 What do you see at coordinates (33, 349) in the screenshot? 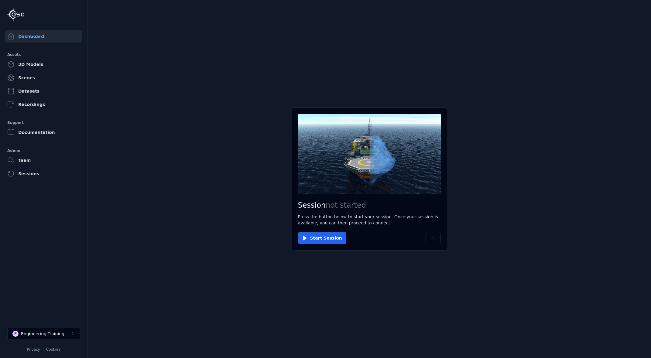
I see `a: Privacy` at bounding box center [33, 349].